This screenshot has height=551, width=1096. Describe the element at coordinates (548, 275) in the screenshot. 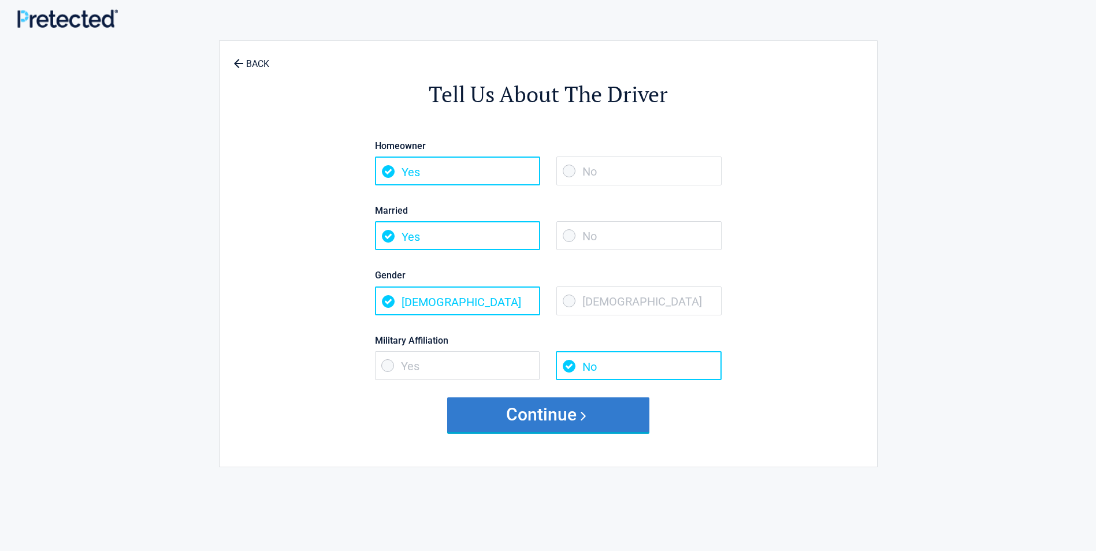

I see `label: Gender` at that location.